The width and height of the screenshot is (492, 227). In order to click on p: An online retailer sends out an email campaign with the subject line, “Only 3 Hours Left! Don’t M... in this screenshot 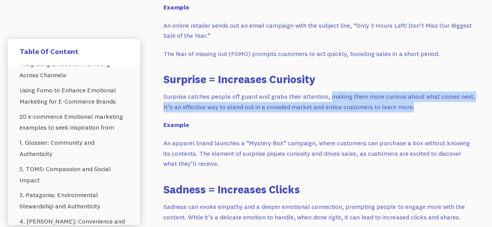, I will do `click(319, 31)`.